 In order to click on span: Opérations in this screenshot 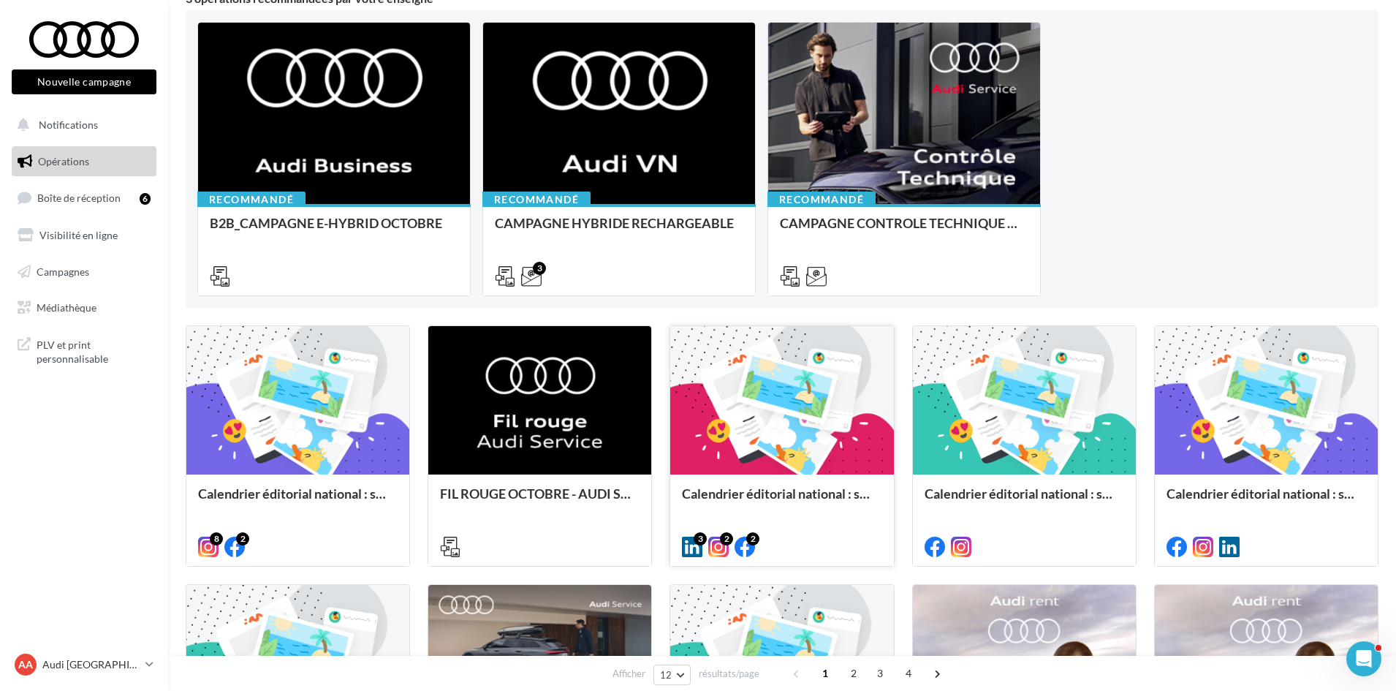, I will do `click(64, 161)`.